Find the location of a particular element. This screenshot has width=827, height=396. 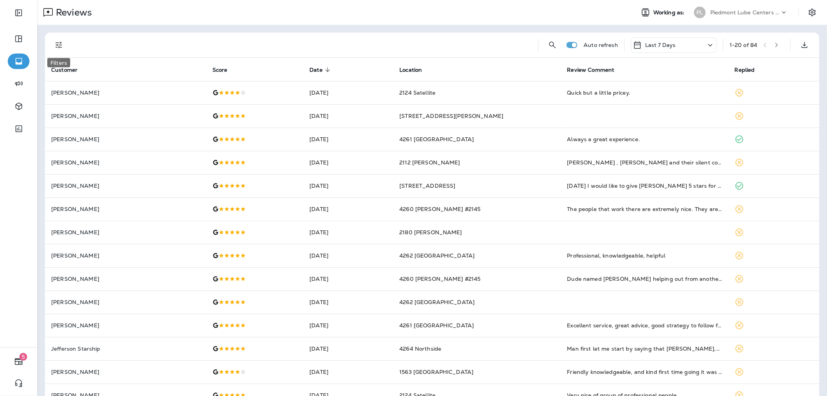

div: The people that work there are extremely nice. They are very efficient. is located at coordinates (645, 209).